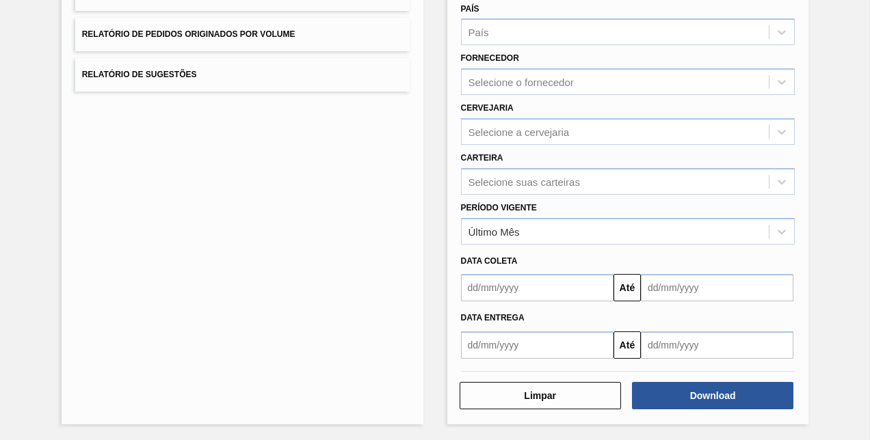 The image size is (870, 440). Describe the element at coordinates (140, 75) in the screenshot. I see `span: Relatório de Sugestões` at that location.